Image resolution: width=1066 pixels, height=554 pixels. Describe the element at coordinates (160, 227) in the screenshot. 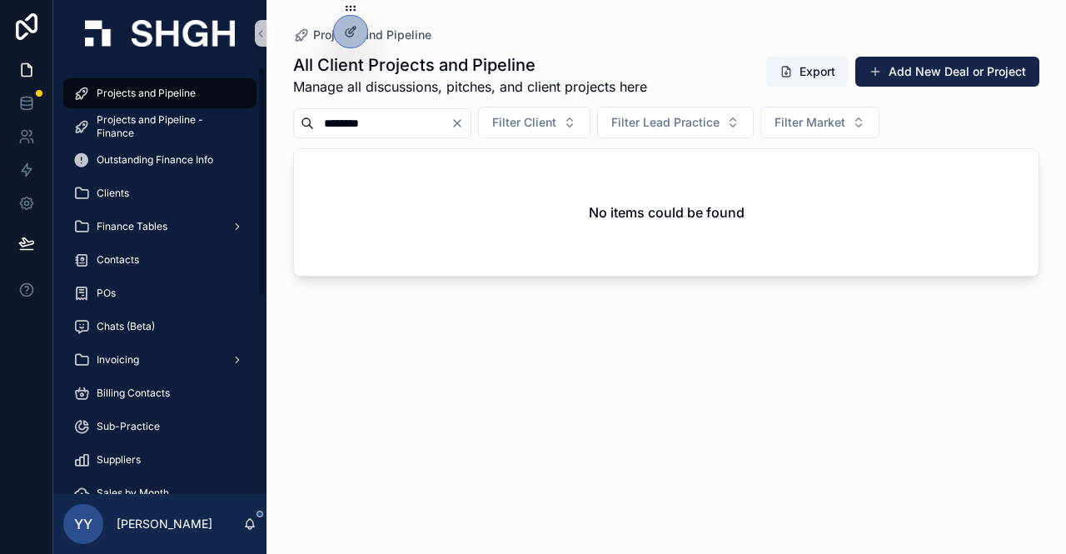

I see `a: Finance Tables` at that location.